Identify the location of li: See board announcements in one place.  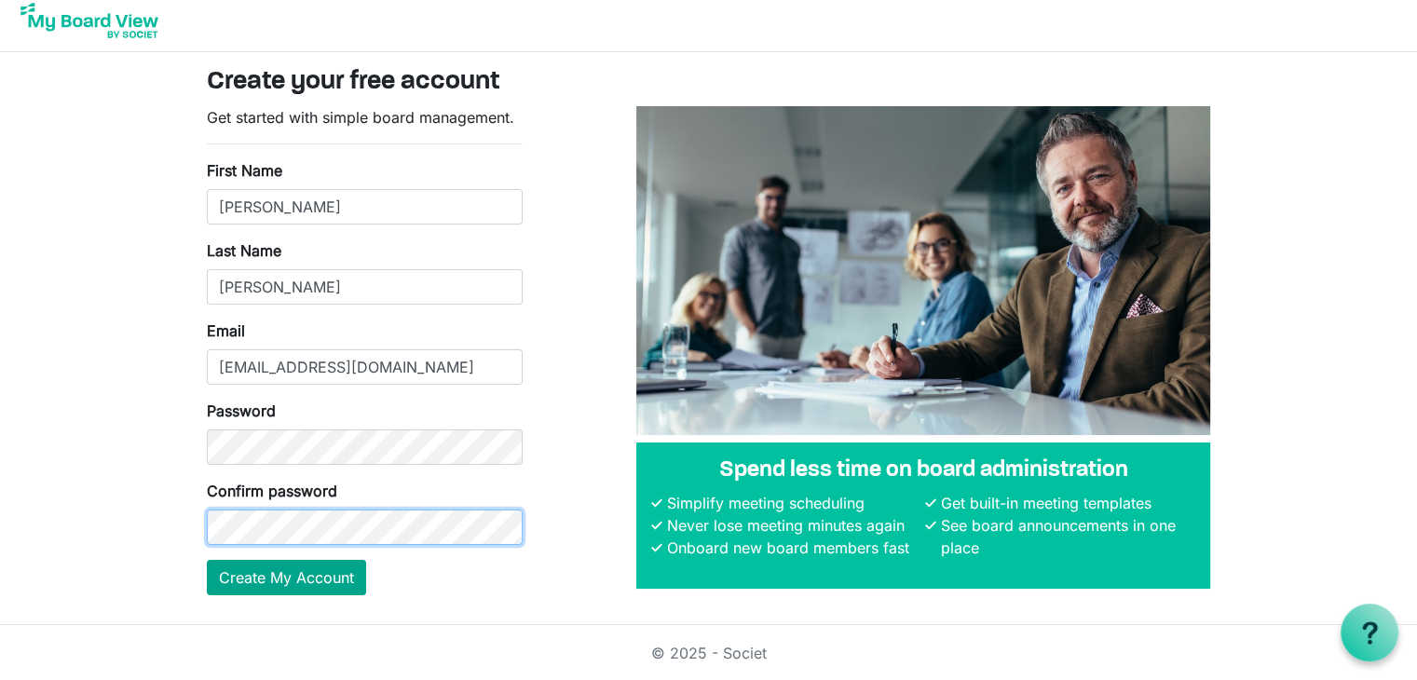
(1066, 537).